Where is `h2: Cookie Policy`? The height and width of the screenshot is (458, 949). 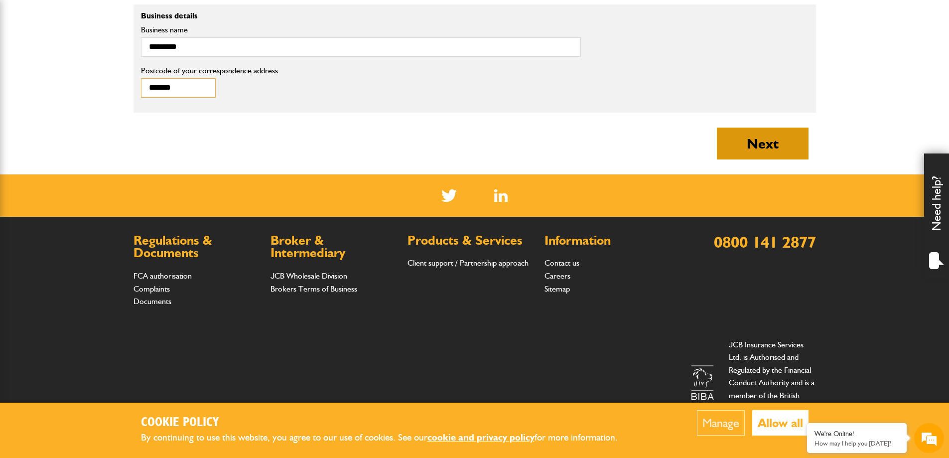
h2: Cookie Policy is located at coordinates (387, 422).